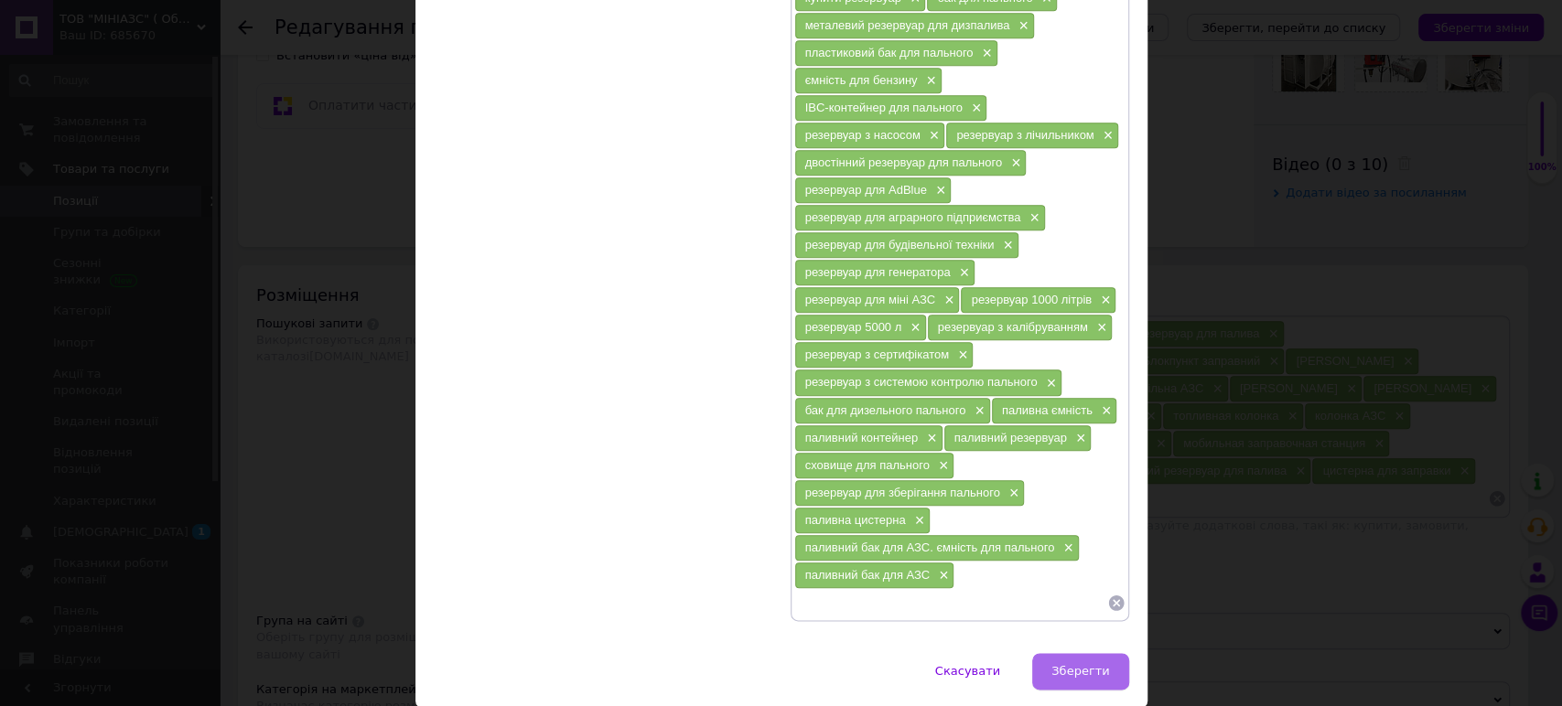 The width and height of the screenshot is (1562, 706). I want to click on span: паливна ємність, so click(1047, 410).